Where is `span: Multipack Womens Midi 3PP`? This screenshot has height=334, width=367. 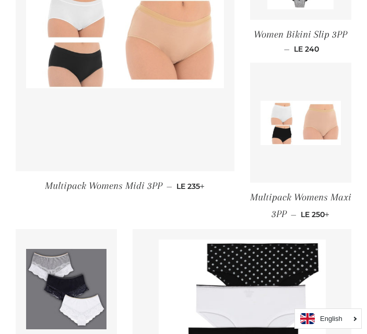 span: Multipack Womens Midi 3PP is located at coordinates (103, 186).